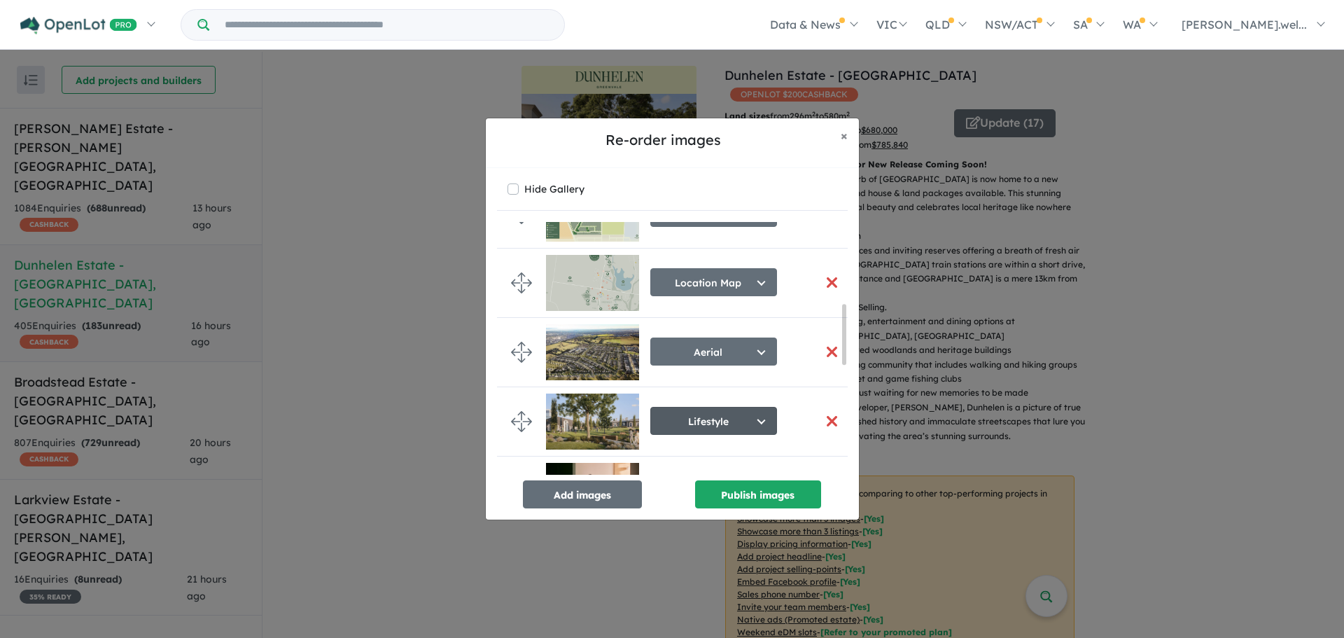  Describe the element at coordinates (758, 494) in the screenshot. I see `button: Publish images` at that location.